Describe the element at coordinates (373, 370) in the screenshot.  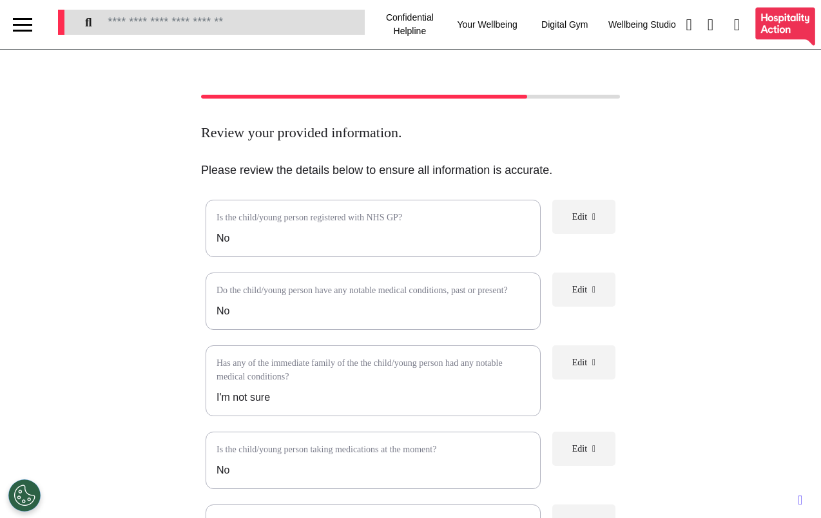
I see `p: Has any of the immediate family of the the child/young person had any notable medical conditions?` at that location.